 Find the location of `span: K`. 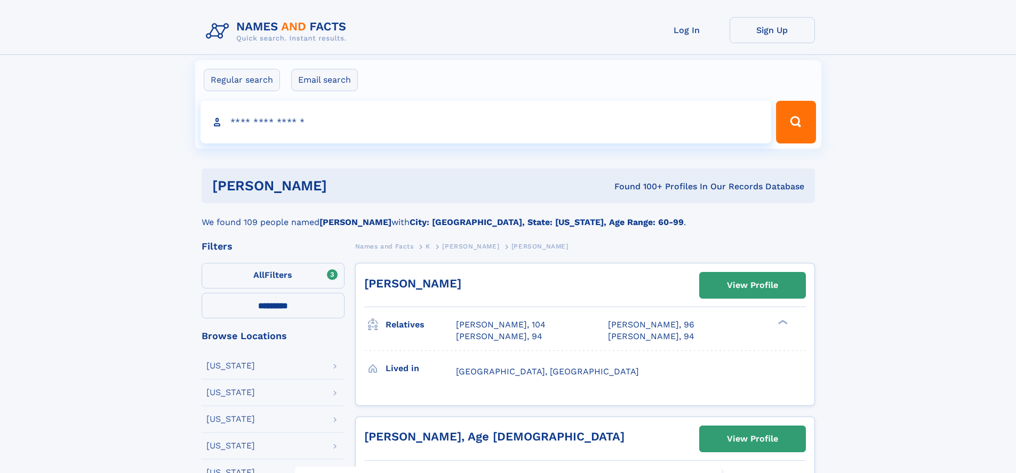

span: K is located at coordinates (428, 246).